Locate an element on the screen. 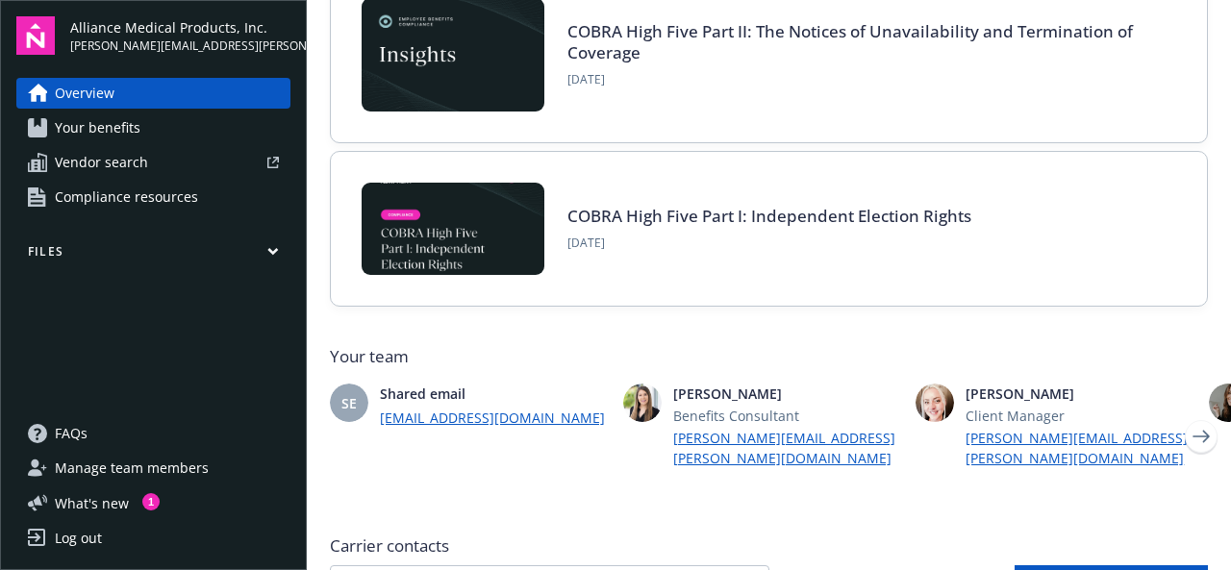  div: 1 is located at coordinates (151, 502).